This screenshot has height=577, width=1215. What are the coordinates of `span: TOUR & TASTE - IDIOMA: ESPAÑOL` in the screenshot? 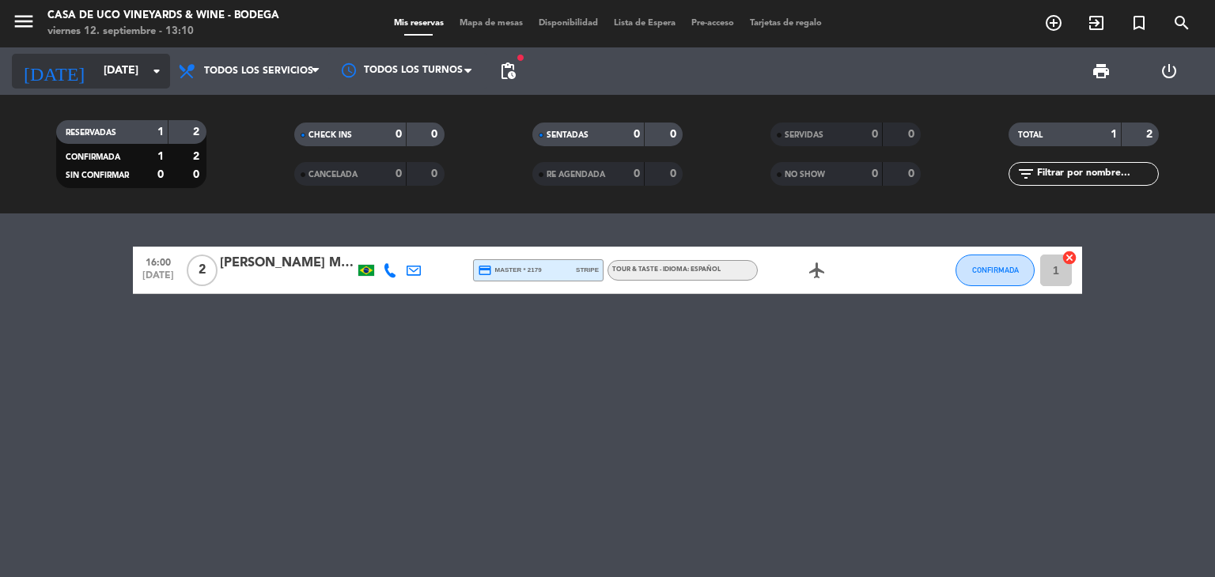 It's located at (666, 270).